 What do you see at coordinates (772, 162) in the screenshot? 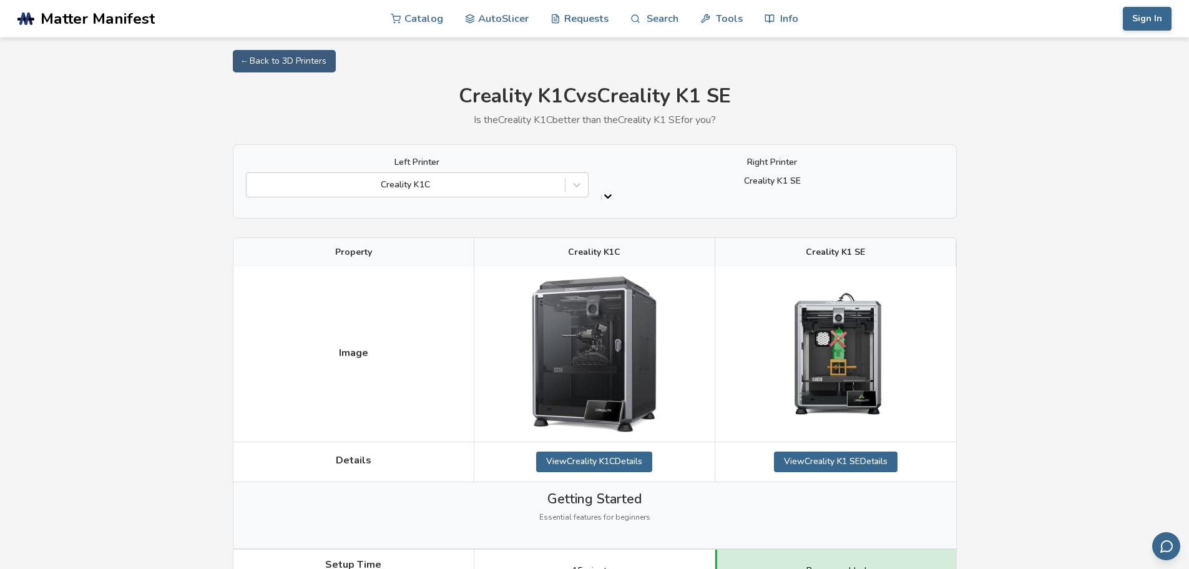
I see `label: Right Printer` at bounding box center [772, 162].